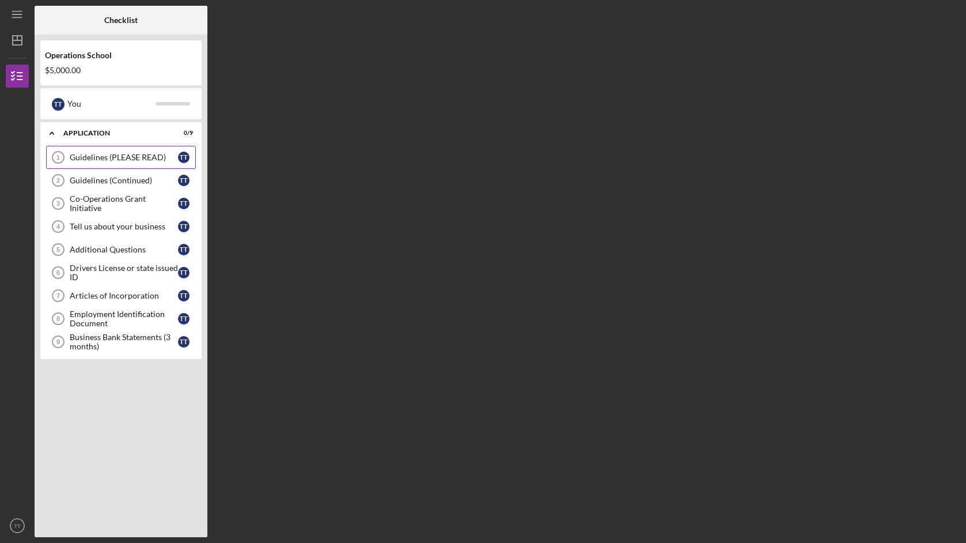  What do you see at coordinates (121, 55) in the screenshot?
I see `div: Operations School` at bounding box center [121, 55].